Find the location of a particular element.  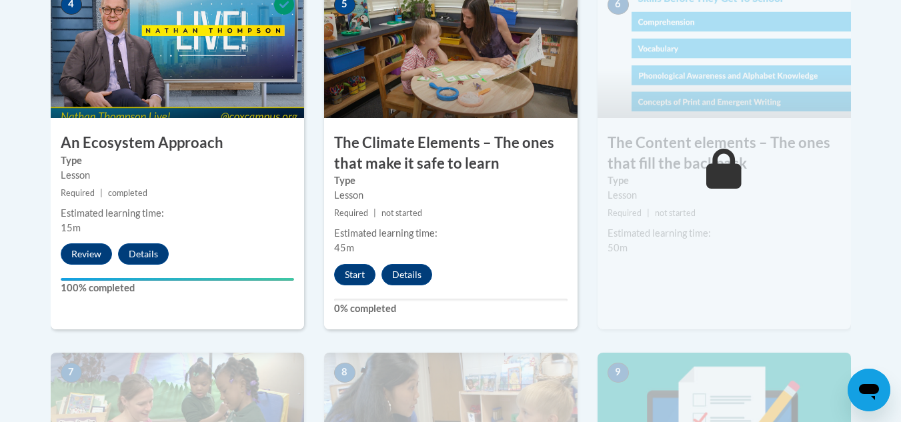

button: Start is located at coordinates (355, 275).